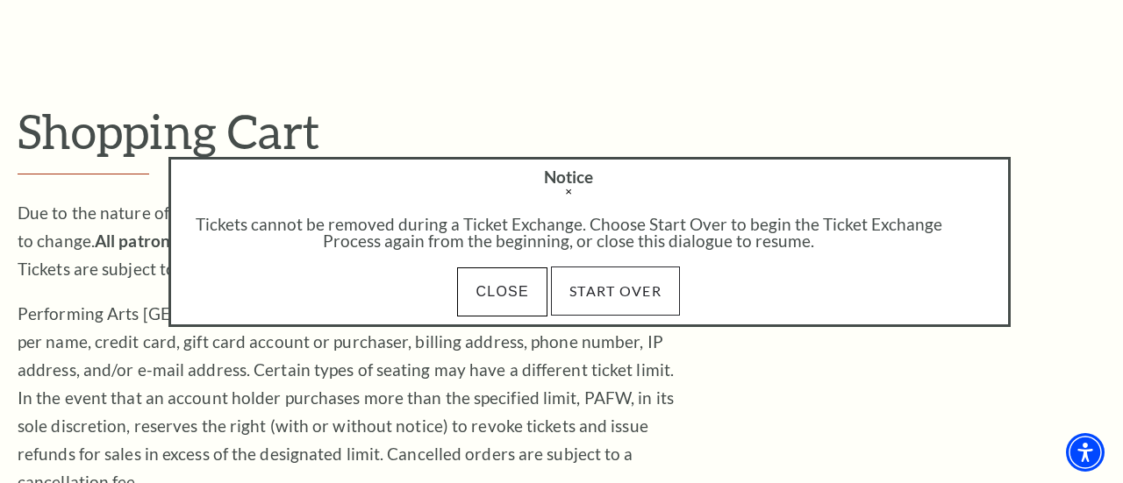 The image size is (1123, 483). What do you see at coordinates (561, 131) in the screenshot?
I see `p: Shopping Cart` at bounding box center [561, 131].